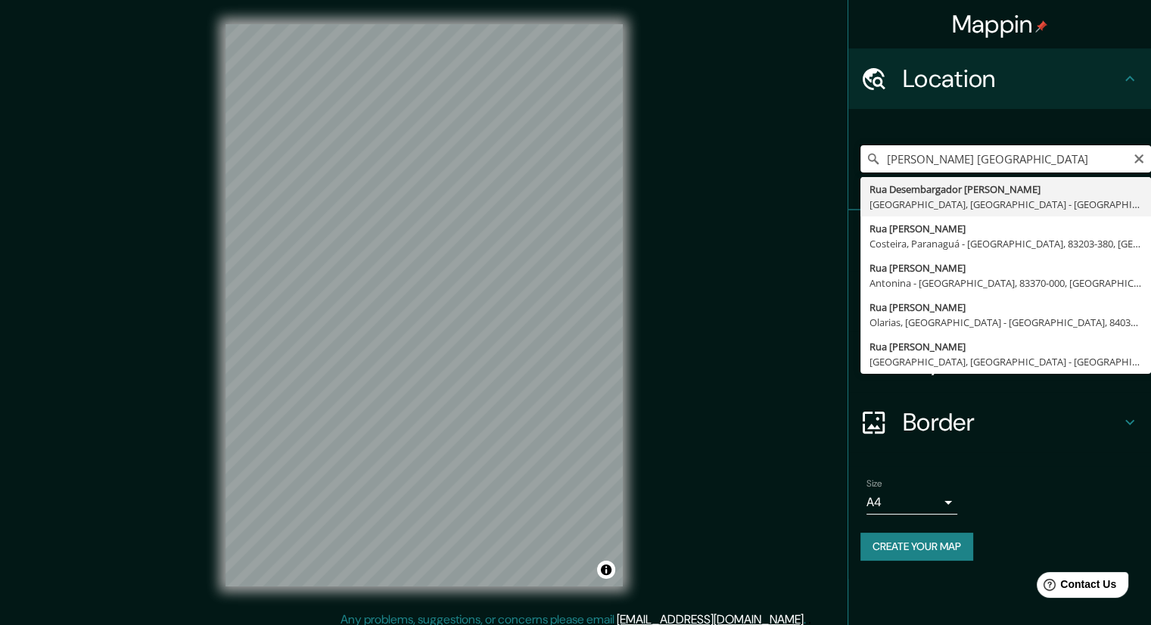  What do you see at coordinates (72, 18) in the screenshot?
I see `span: Contact Us` at bounding box center [72, 18].